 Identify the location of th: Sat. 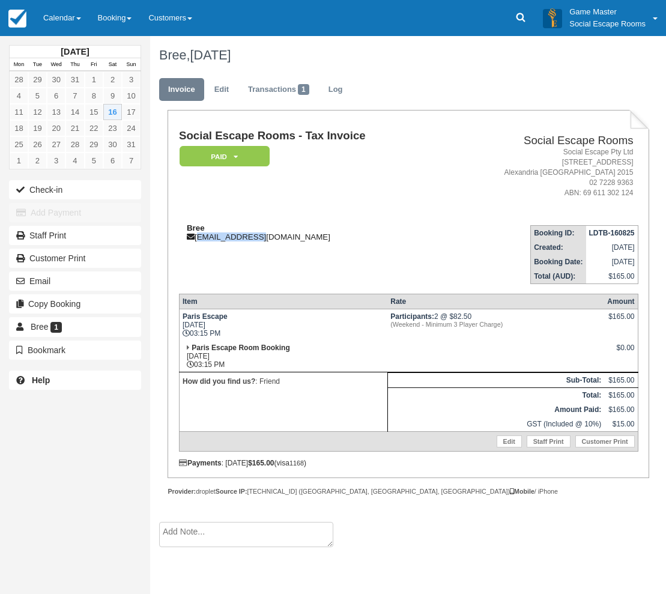
(112, 65).